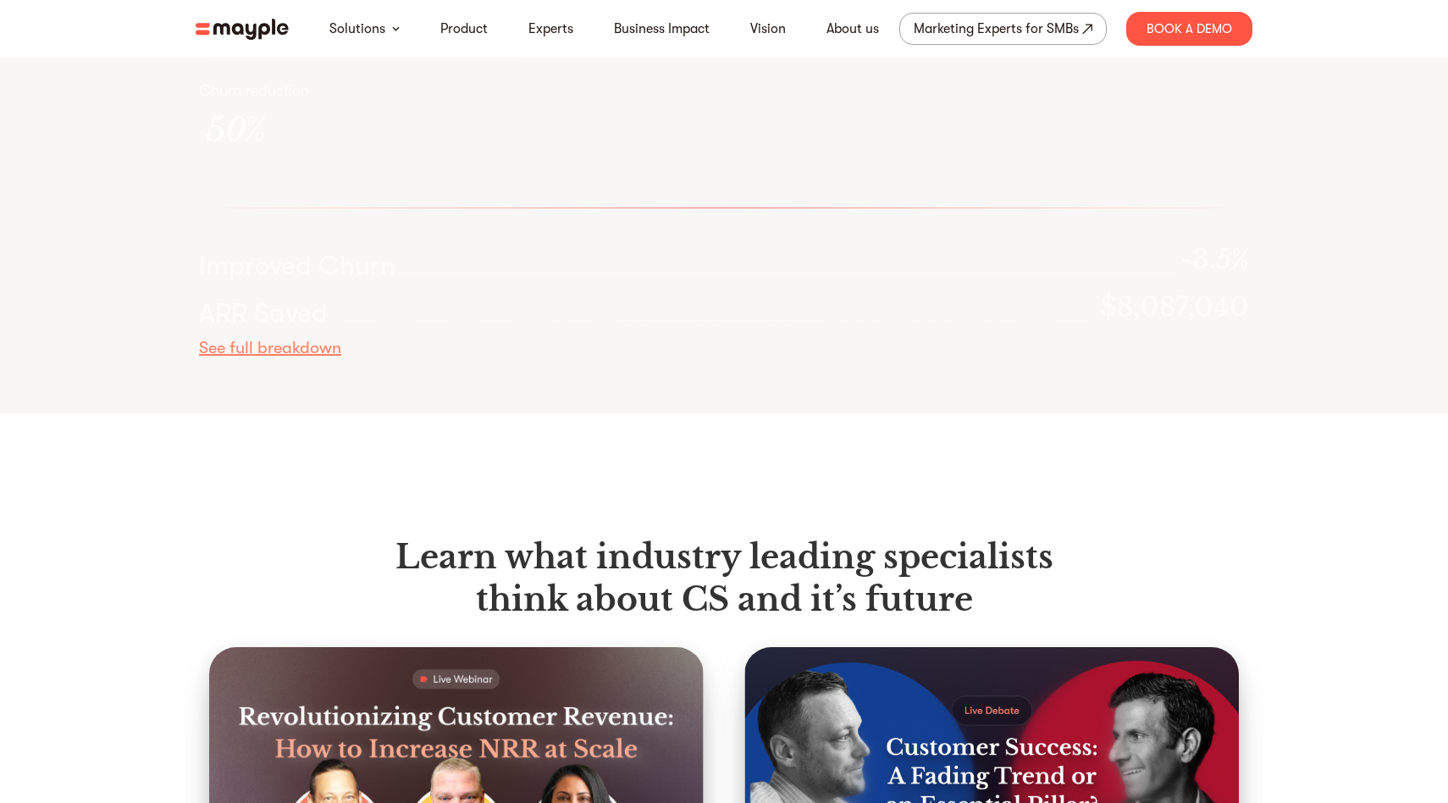 Image resolution: width=1448 pixels, height=803 pixels. What do you see at coordinates (1175, 307) in the screenshot?
I see `p: $8,087,040` at bounding box center [1175, 307].